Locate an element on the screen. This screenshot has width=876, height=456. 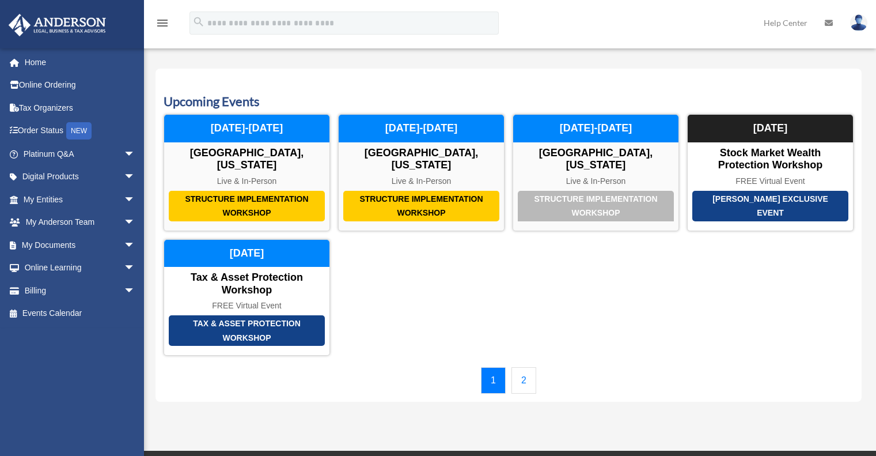
i: menu is located at coordinates (162, 23).